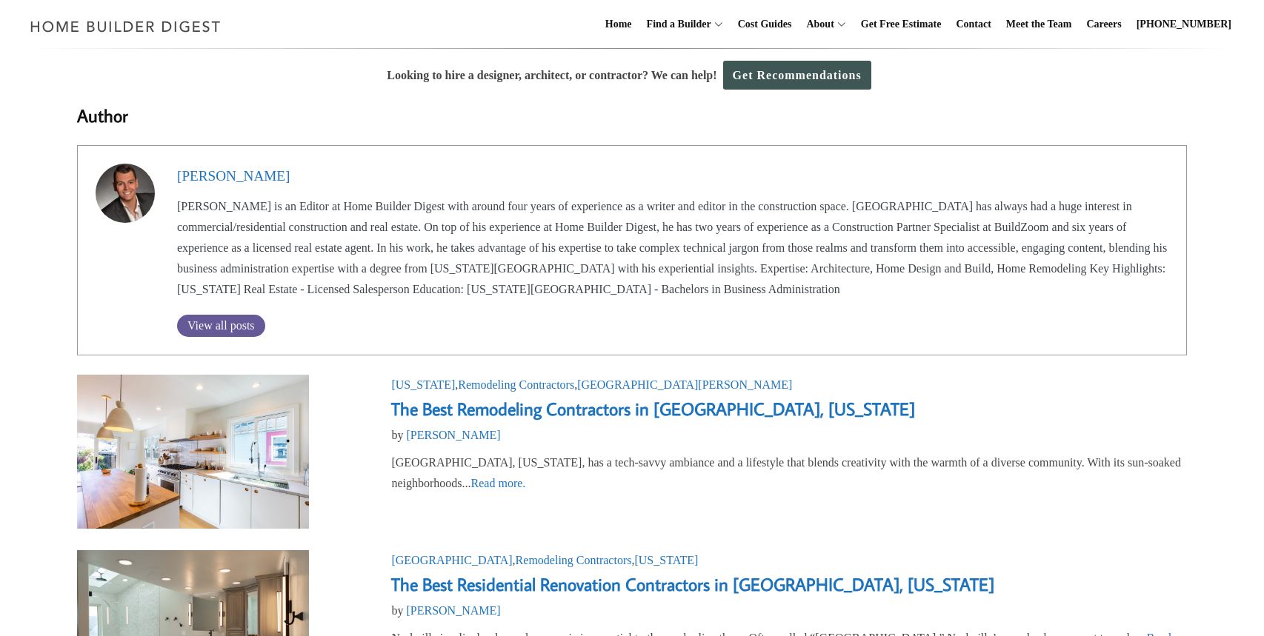 The image size is (1264, 636). Describe the element at coordinates (221, 325) in the screenshot. I see `span: View all posts` at that location.